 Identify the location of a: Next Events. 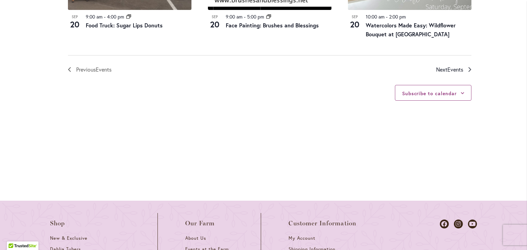
(454, 70).